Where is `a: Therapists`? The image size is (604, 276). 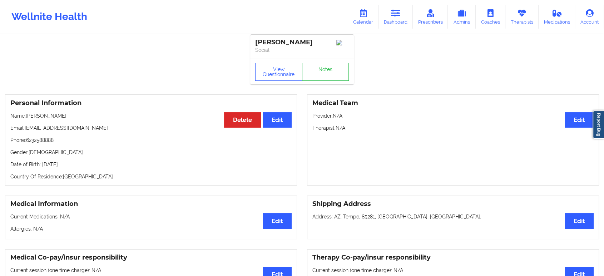 a: Therapists is located at coordinates (522, 17).